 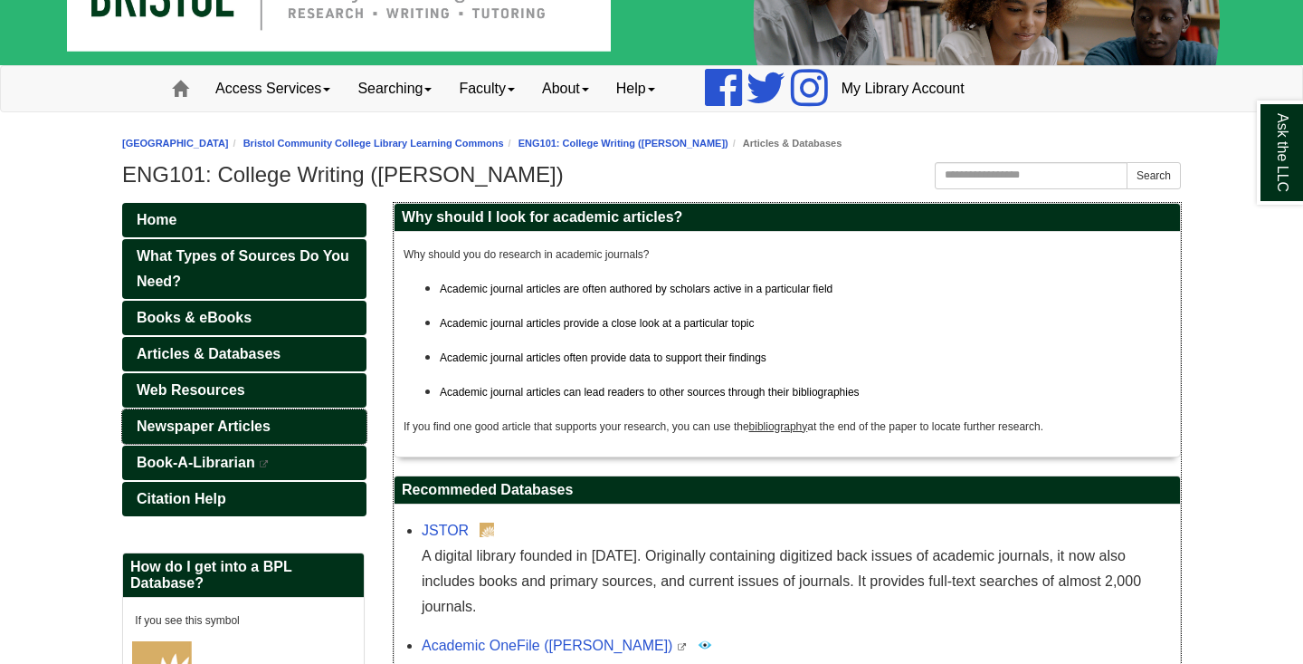 I want to click on a: JSTOR, so click(x=445, y=530).